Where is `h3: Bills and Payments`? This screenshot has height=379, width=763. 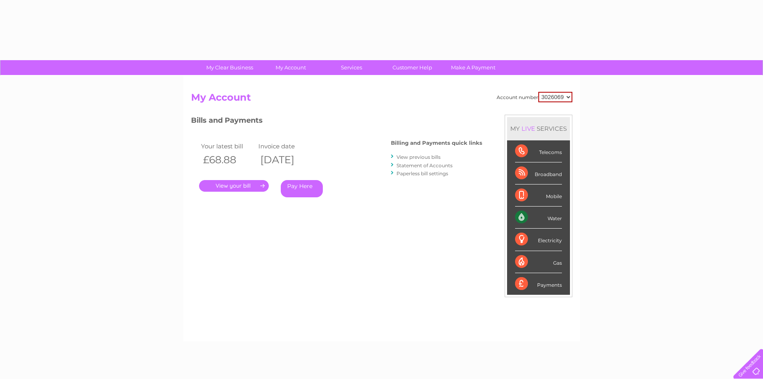 h3: Bills and Payments is located at coordinates (337, 121).